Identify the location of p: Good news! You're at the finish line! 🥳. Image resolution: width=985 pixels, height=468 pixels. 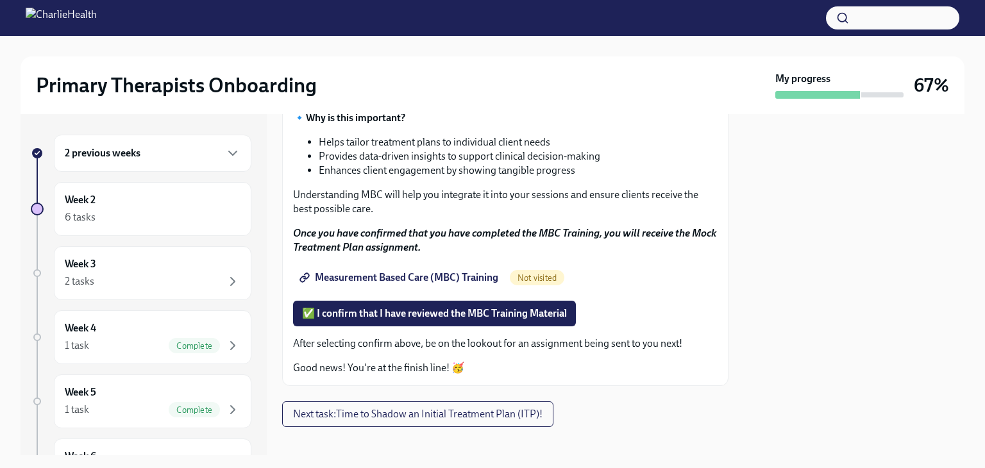
(506, 368).